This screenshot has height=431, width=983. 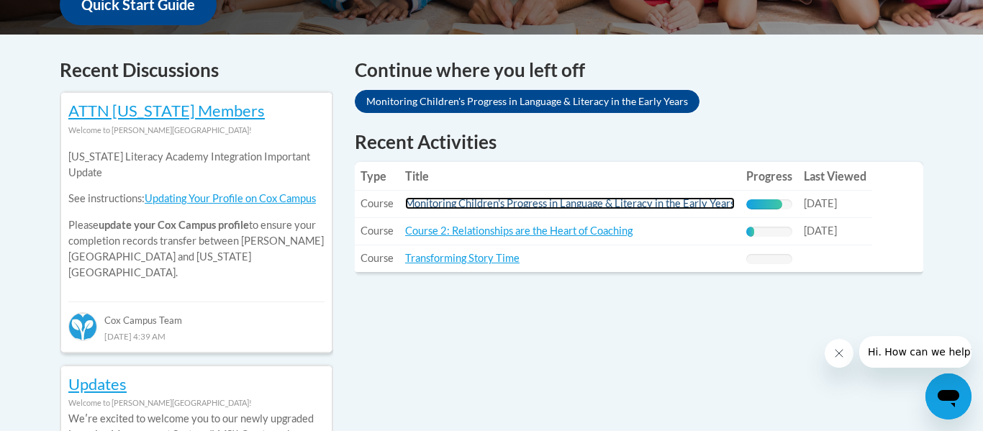 What do you see at coordinates (197, 199) in the screenshot?
I see `p: See instructions:` at bounding box center [197, 199].